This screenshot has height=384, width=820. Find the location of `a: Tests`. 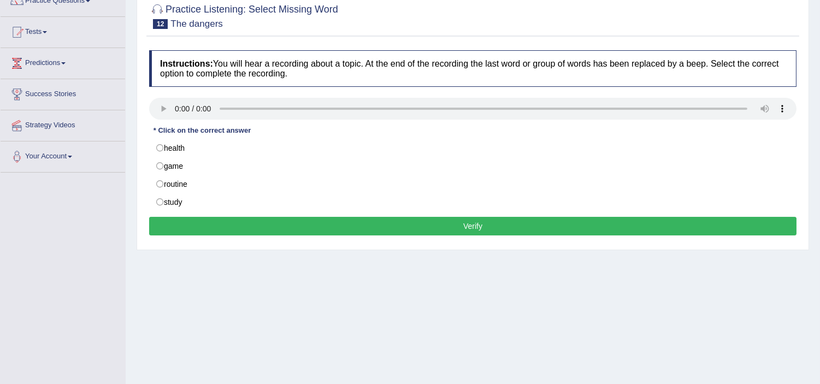

a: Tests is located at coordinates (63, 31).